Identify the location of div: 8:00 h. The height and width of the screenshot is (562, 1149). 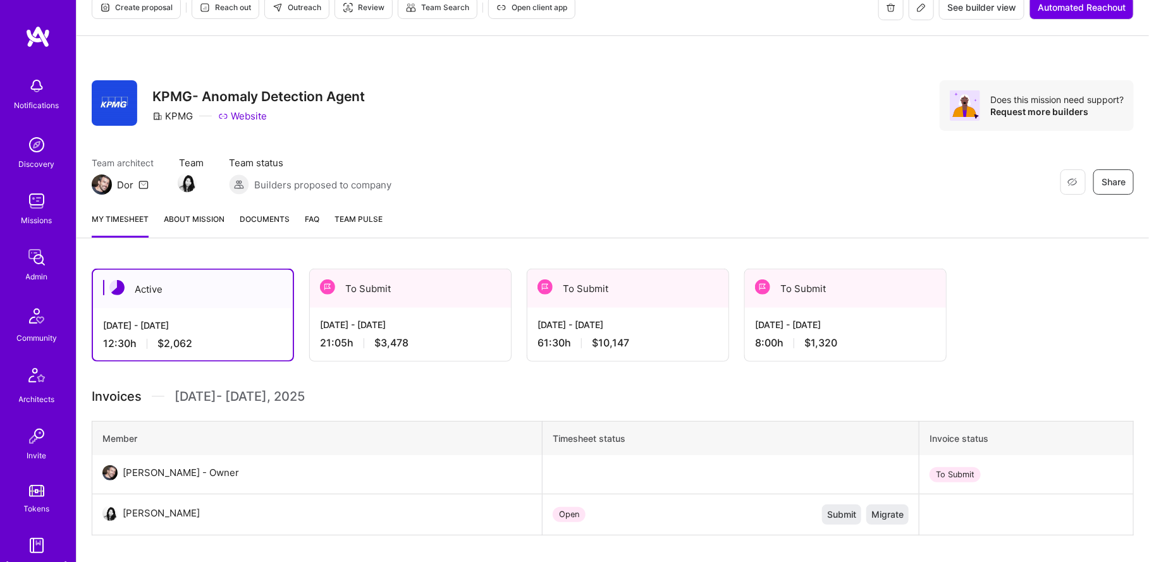
(846, 343).